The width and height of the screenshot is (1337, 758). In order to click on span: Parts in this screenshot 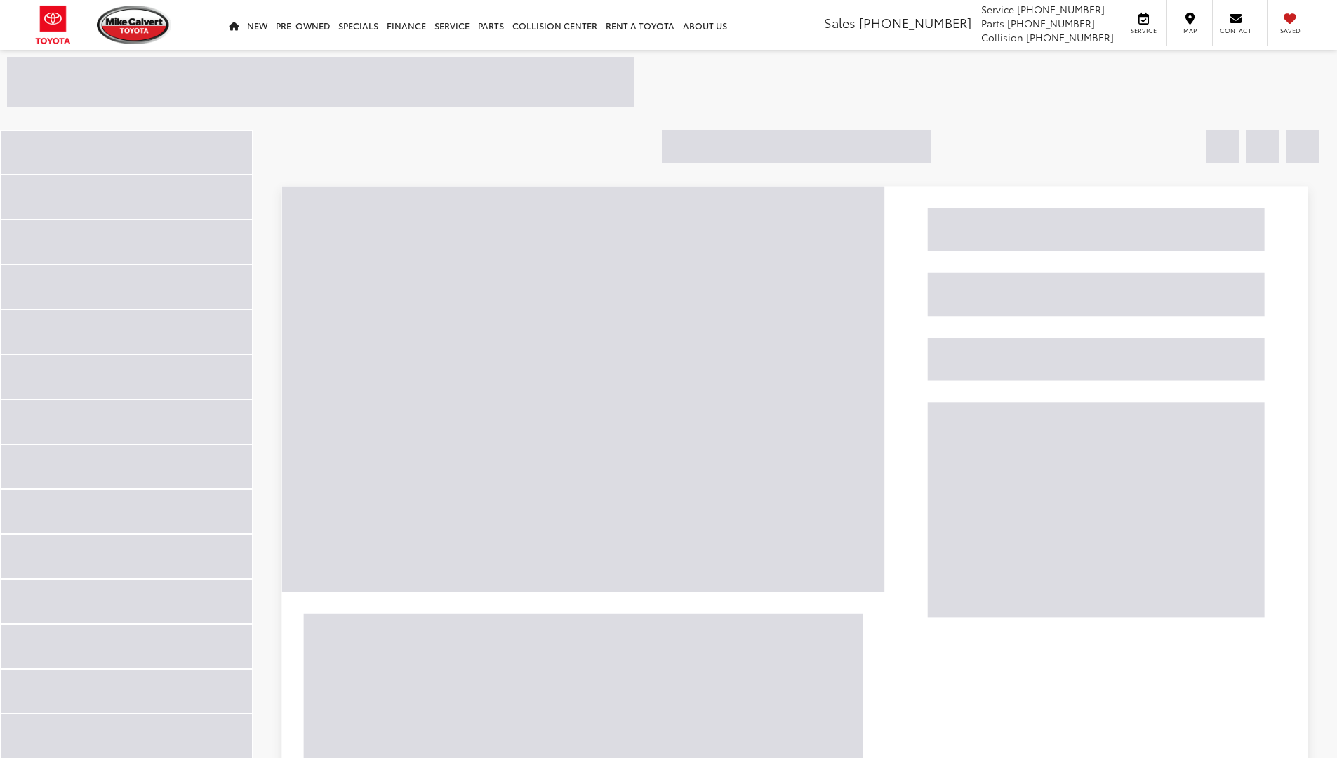, I will do `click(993, 23)`.